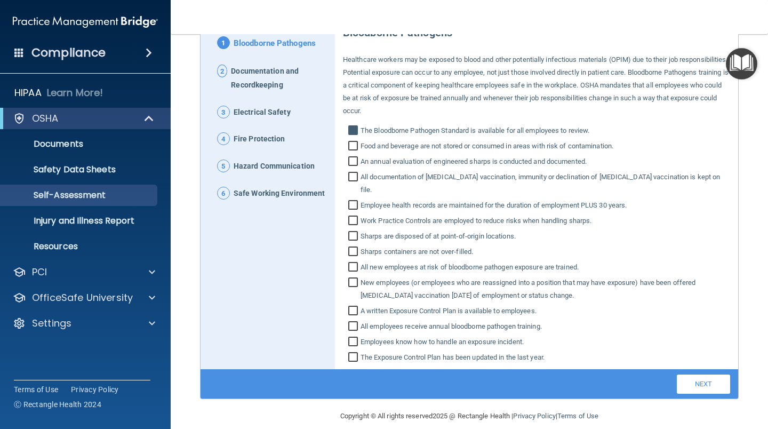  What do you see at coordinates (741, 63) in the screenshot?
I see `button: Open Resource Center` at bounding box center [741, 63].